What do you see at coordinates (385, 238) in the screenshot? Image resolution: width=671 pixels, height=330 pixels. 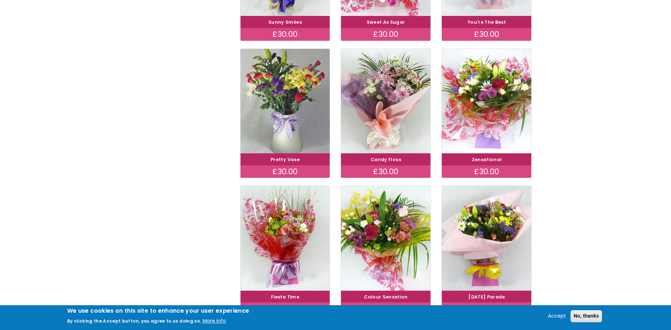 I see `img: Colour Sensation` at bounding box center [385, 238].